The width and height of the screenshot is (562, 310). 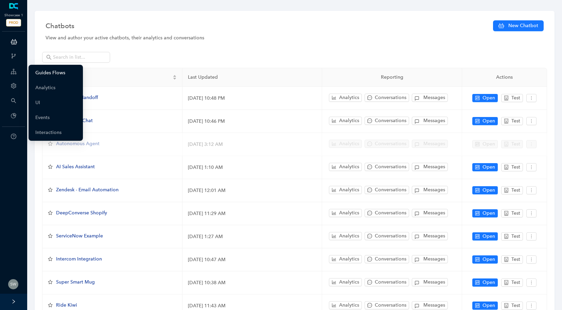 I want to click on div: View and author your active chatbots, their analytics and conversations, so click(x=294, y=38).